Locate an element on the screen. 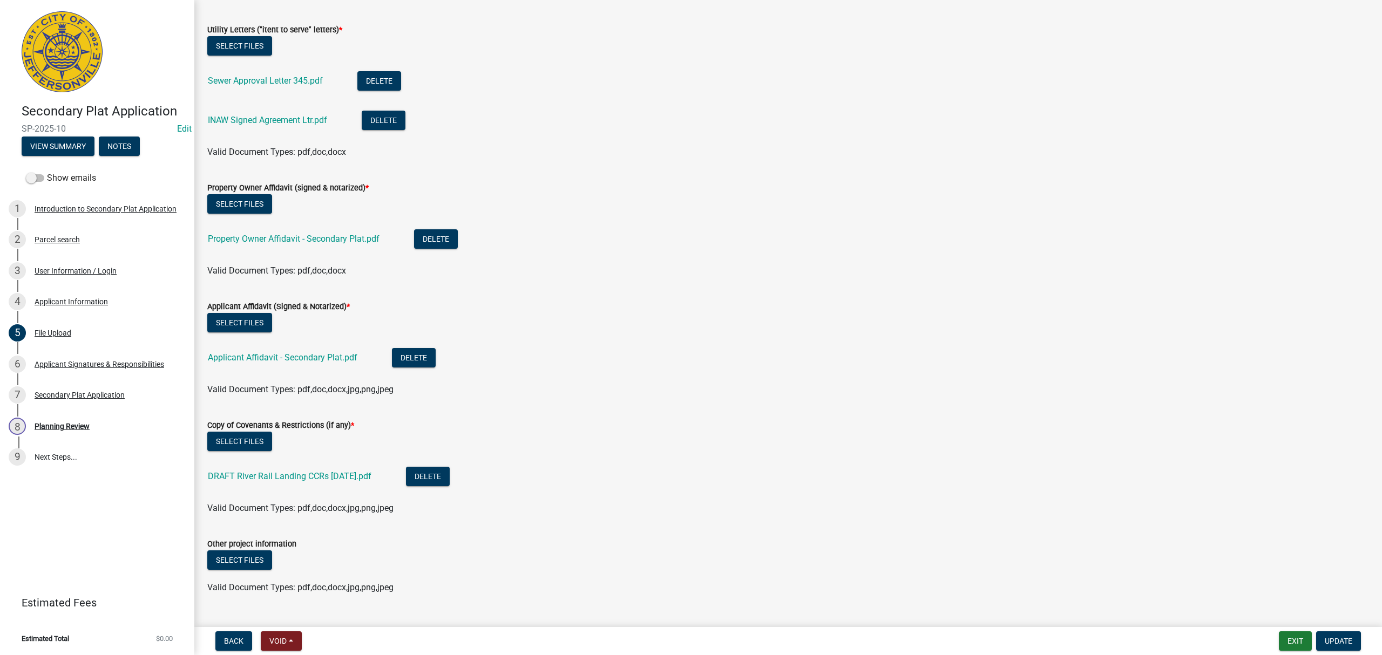  button: Void is located at coordinates (281, 641).